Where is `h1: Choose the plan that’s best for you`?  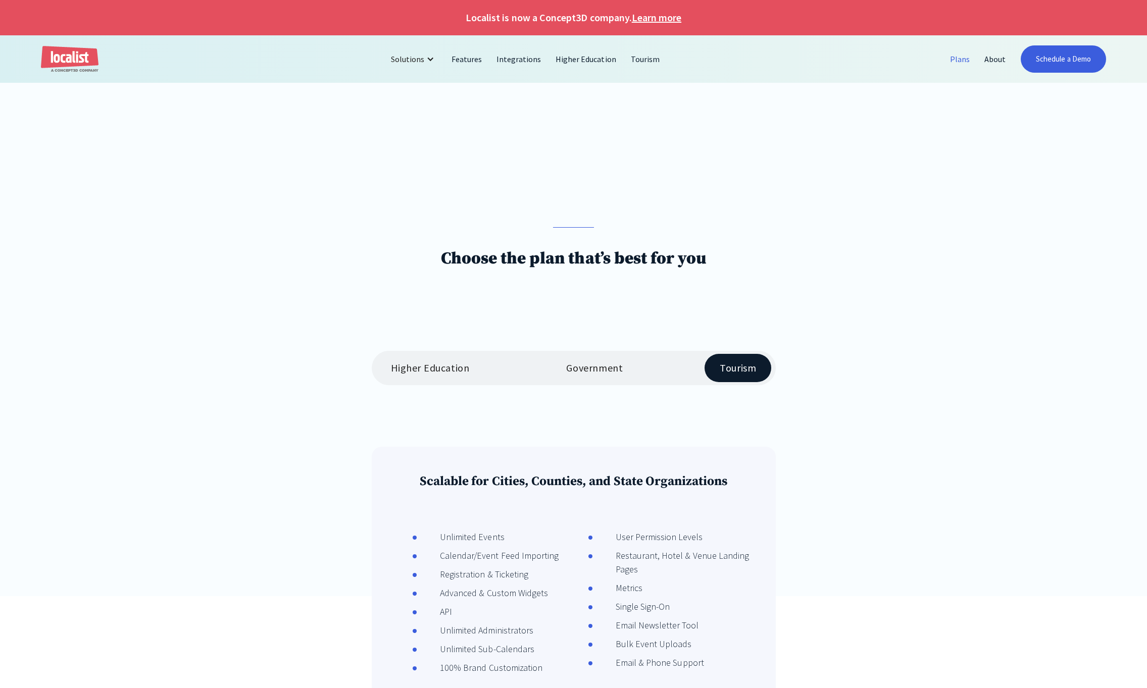 h1: Choose the plan that’s best for you is located at coordinates (574, 259).